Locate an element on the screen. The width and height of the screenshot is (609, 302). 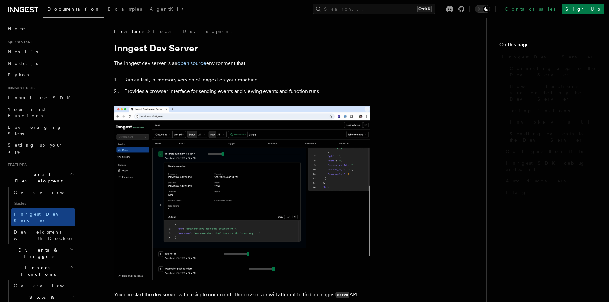
span: How functions are loaded by the Dev Server is located at coordinates (553, 93).